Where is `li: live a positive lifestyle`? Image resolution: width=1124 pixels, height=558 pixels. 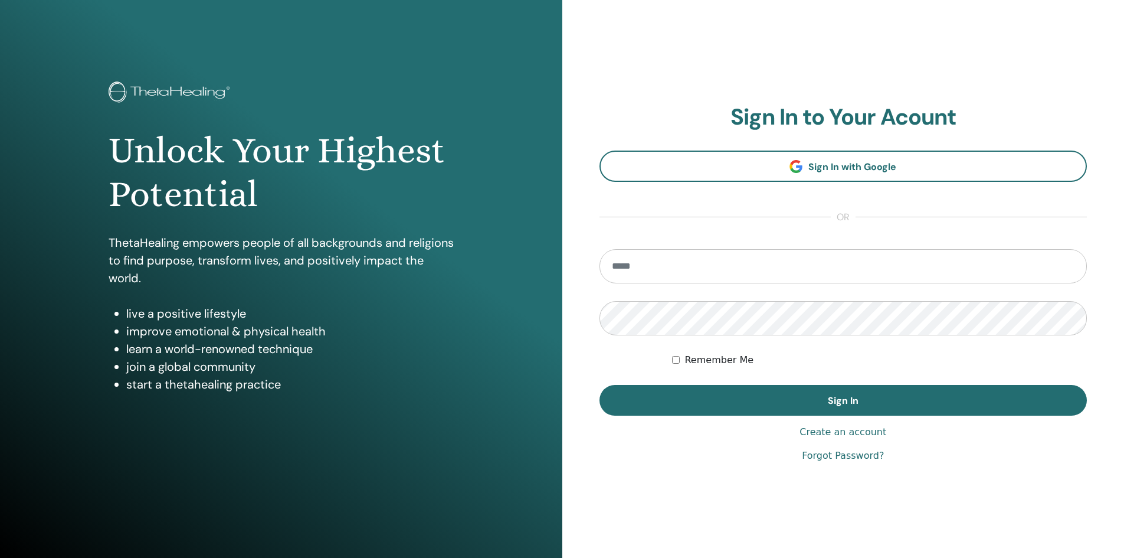
li: live a positive lifestyle is located at coordinates (290, 313).